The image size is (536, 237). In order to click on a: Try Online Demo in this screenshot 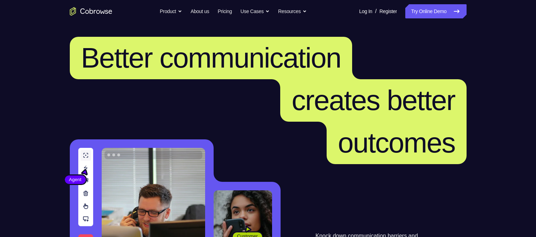, I will do `click(436, 11)`.